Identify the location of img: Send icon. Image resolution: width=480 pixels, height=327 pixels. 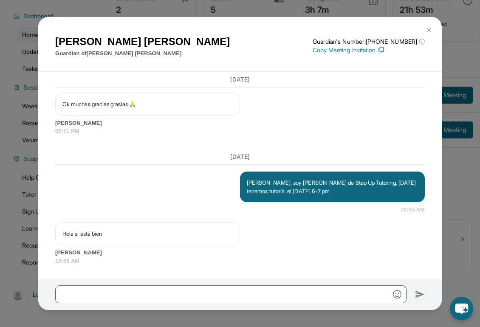
(420, 295).